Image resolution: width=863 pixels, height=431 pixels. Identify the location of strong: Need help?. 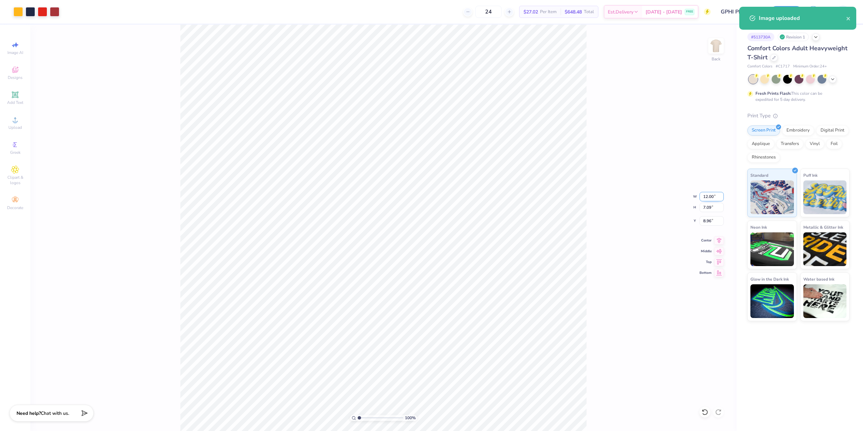
(29, 413).